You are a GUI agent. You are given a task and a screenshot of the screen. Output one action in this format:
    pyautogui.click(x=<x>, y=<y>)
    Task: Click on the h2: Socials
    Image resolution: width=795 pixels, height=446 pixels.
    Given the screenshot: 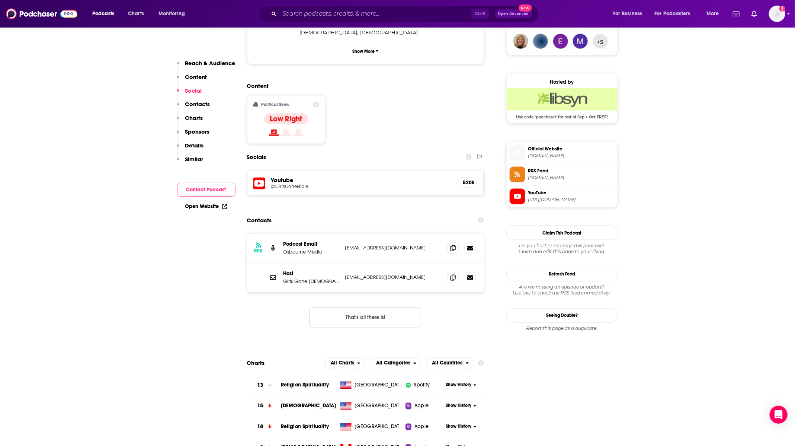 What is the action you would take?
    pyautogui.click(x=257, y=157)
    